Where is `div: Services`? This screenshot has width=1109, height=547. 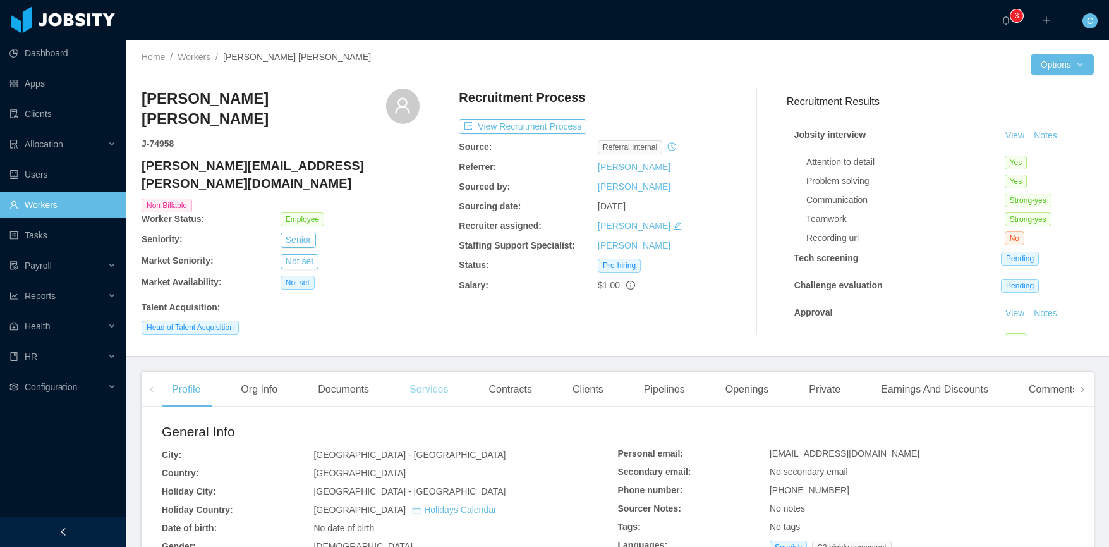 div: Services is located at coordinates (428, 389).